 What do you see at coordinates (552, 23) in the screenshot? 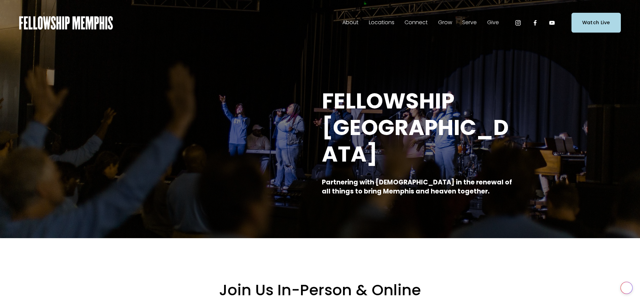
I see `a: YouTube` at bounding box center [552, 23].